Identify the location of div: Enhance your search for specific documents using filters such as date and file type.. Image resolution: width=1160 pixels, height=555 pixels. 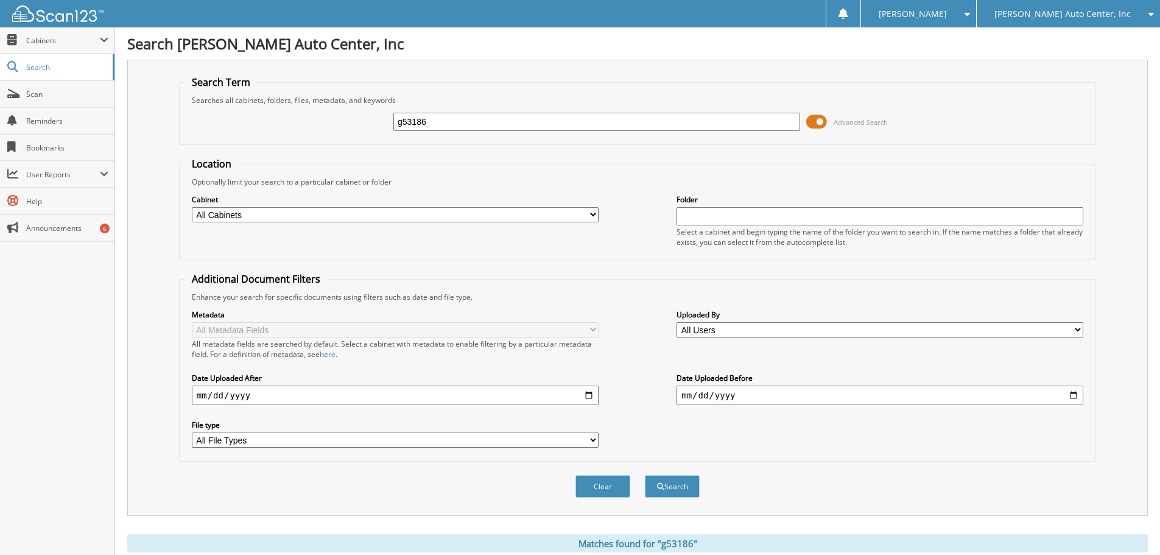
(638, 297).